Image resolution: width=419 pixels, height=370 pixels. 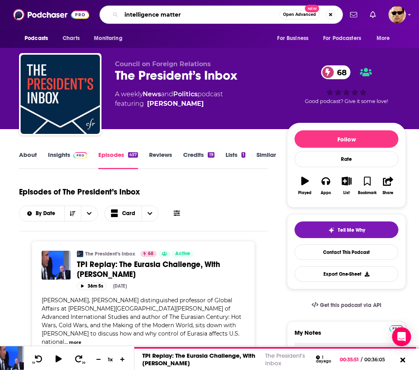 I want to click on span: More, so click(x=383, y=38).